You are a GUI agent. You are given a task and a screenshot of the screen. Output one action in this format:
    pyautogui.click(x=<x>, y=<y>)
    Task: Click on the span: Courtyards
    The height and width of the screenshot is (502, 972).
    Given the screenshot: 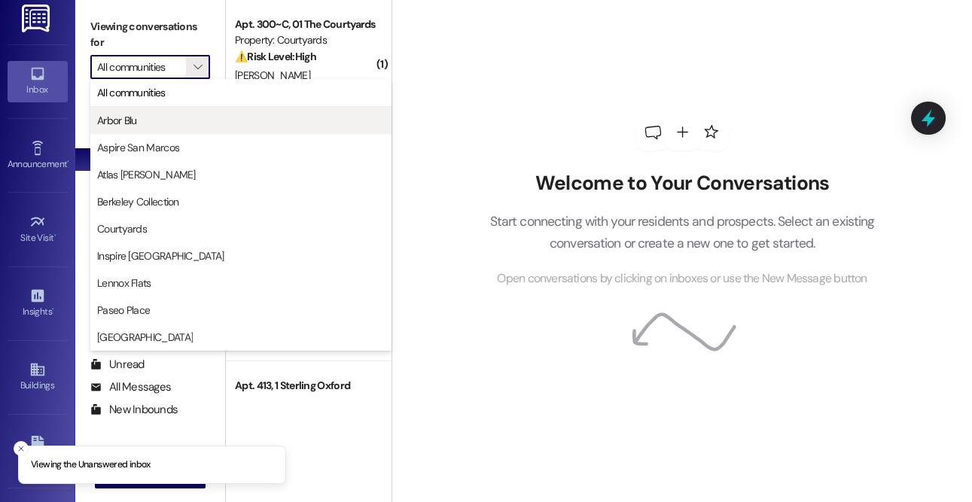 What is the action you would take?
    pyautogui.click(x=122, y=229)
    